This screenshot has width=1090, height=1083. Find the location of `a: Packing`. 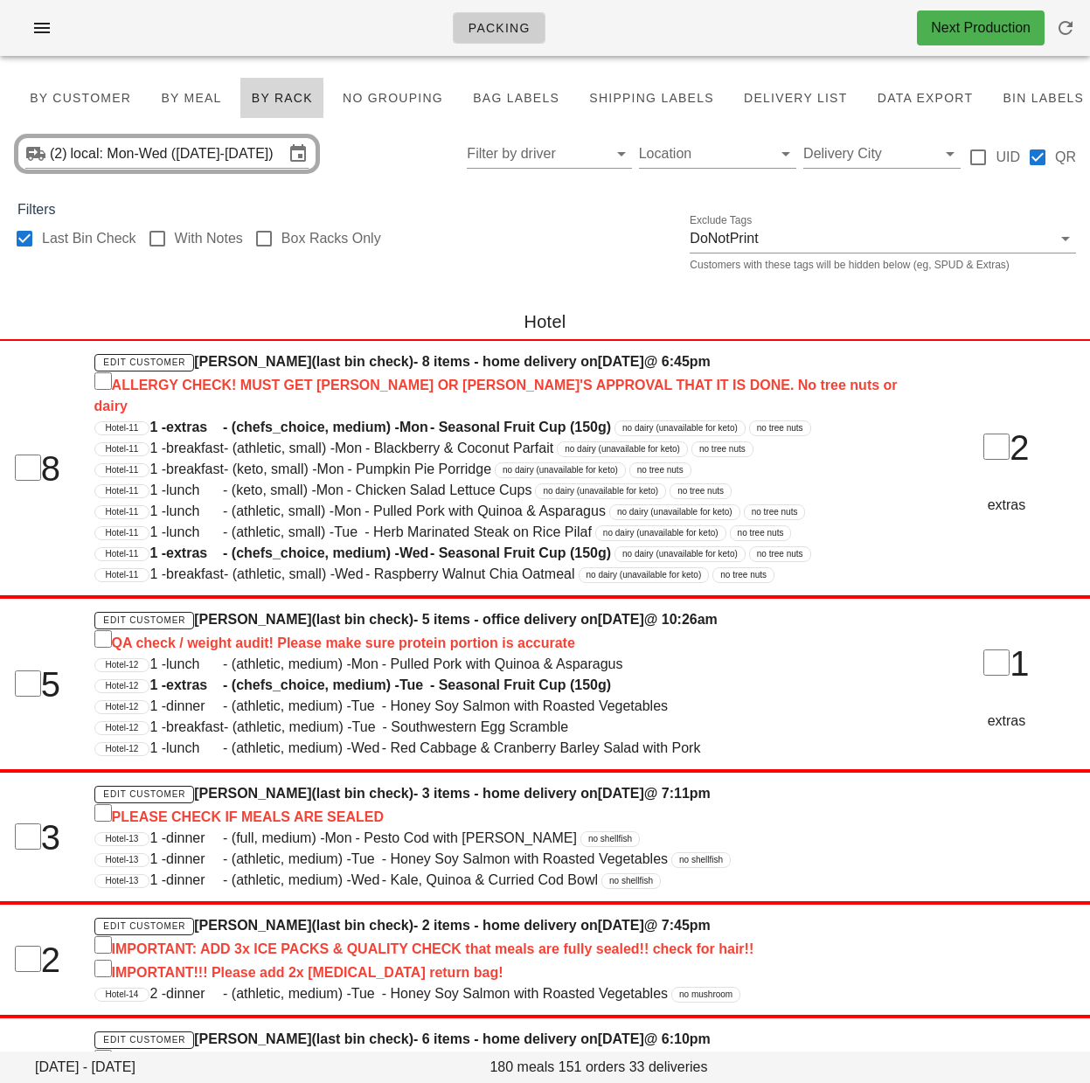

a: Packing is located at coordinates (499, 28).